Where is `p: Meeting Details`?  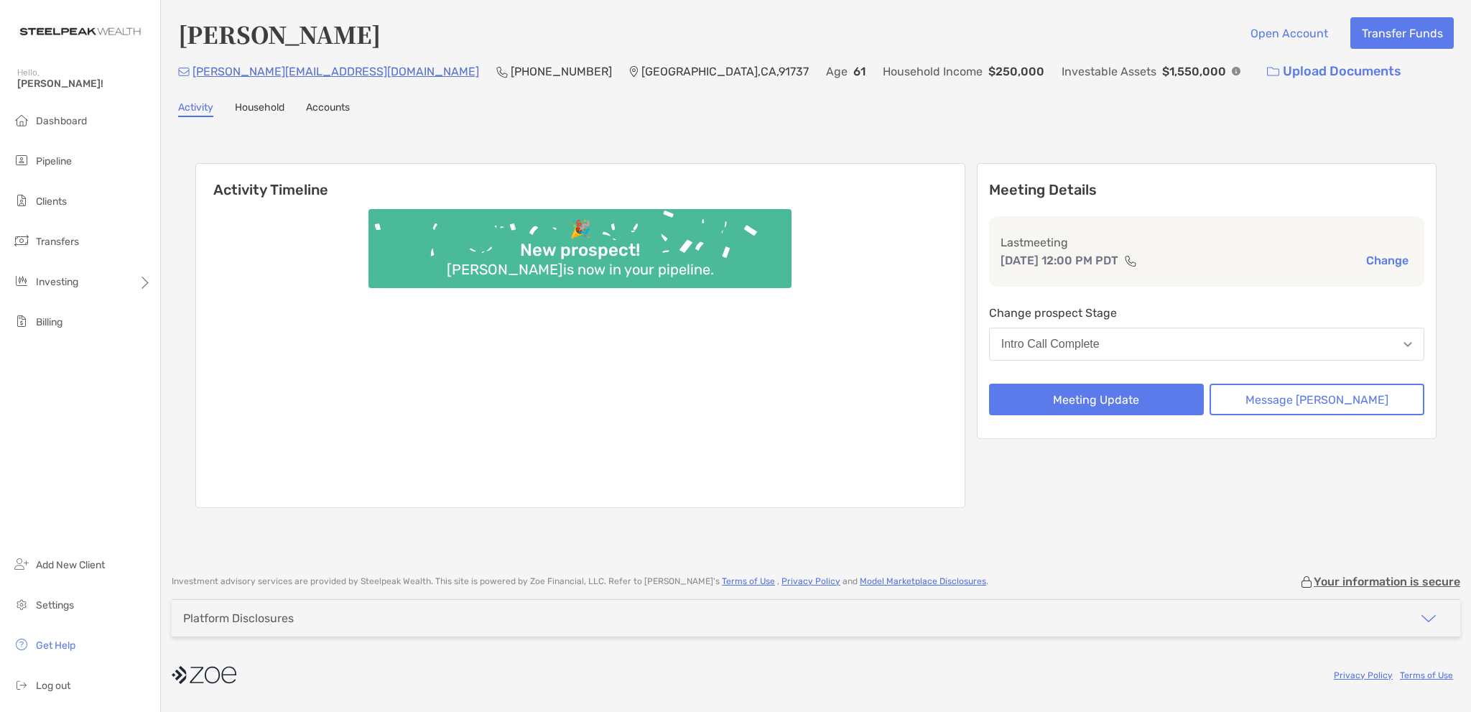
p: Meeting Details is located at coordinates (1207, 190).